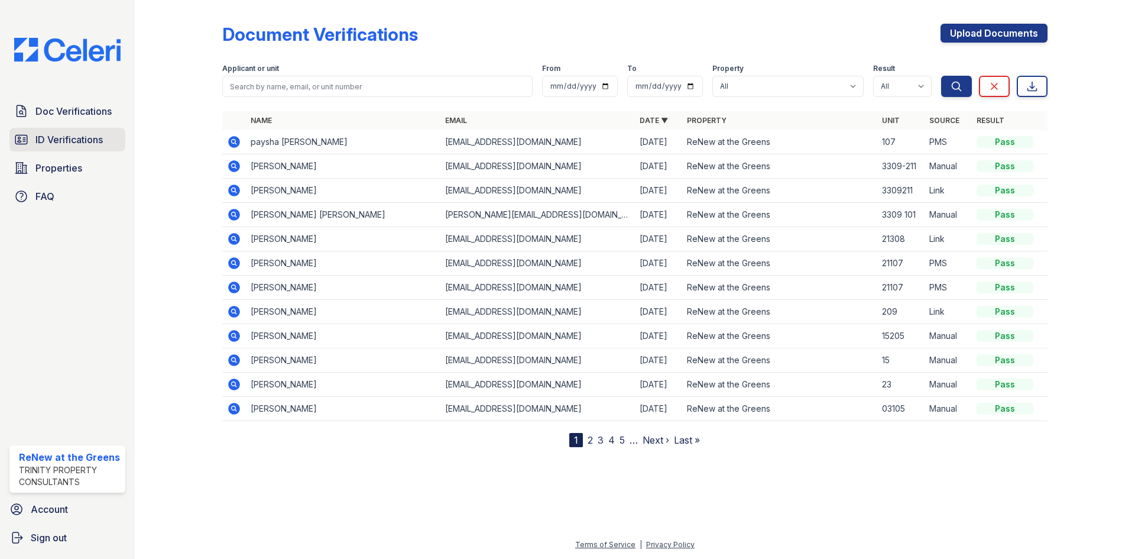 The width and height of the screenshot is (1135, 559). Describe the element at coordinates (67, 50) in the screenshot. I see `img: CE_Logo_Blue-a8612792a0a2168367f1c8372b55b34899dd931a85d93a1a3d3e32e68fde9ad4.png` at that location.